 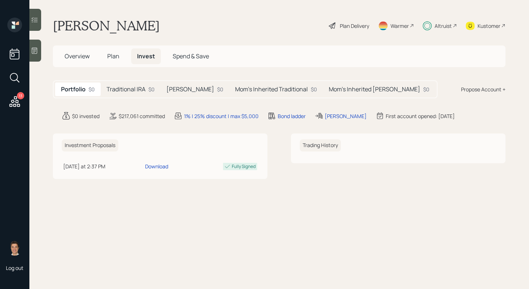 What do you see at coordinates (15, 249) in the screenshot?
I see `img: tyler-end-headshot.png` at bounding box center [15, 249].